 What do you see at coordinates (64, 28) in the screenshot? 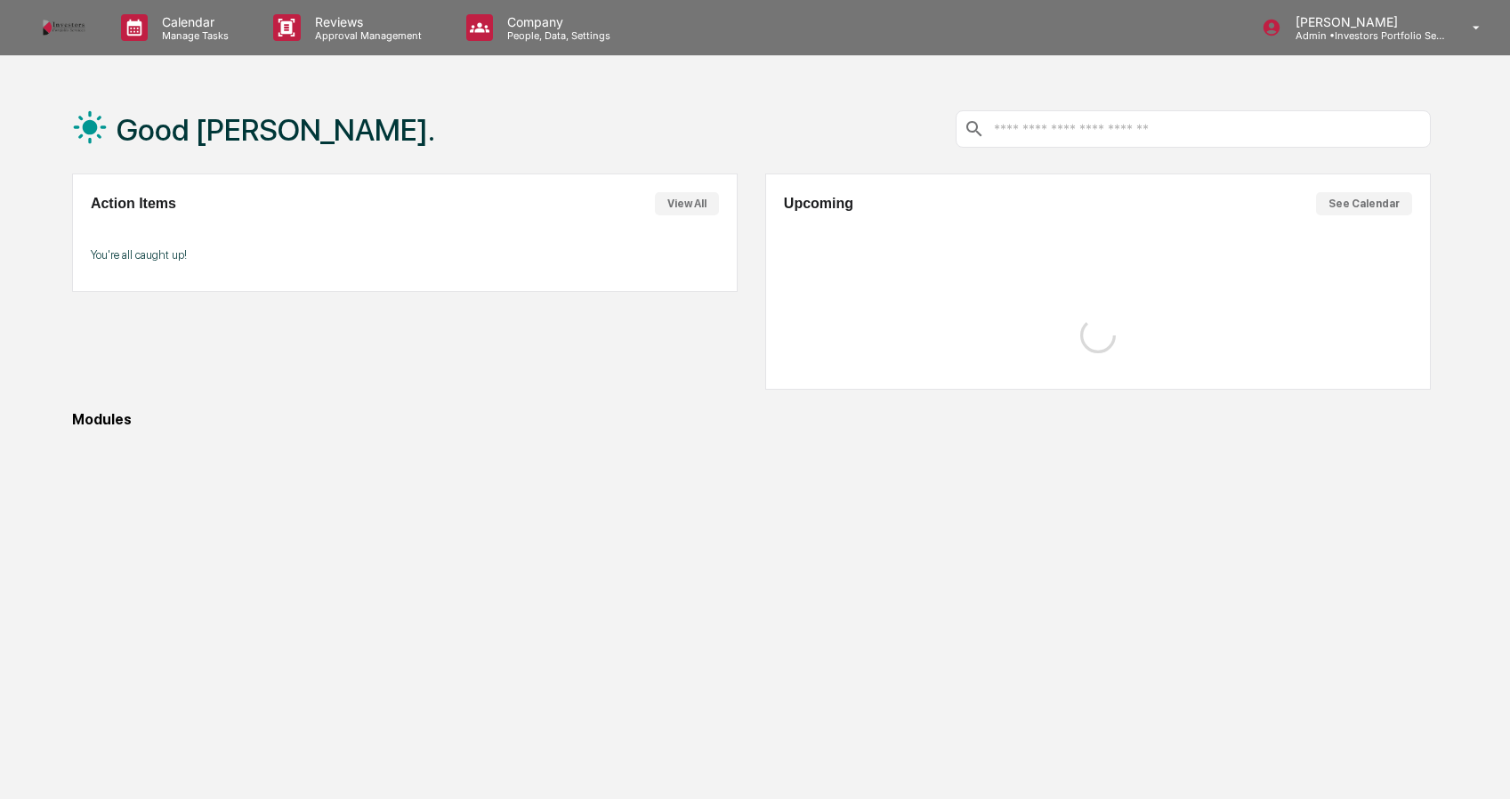
I see `img: logo` at bounding box center [64, 28].